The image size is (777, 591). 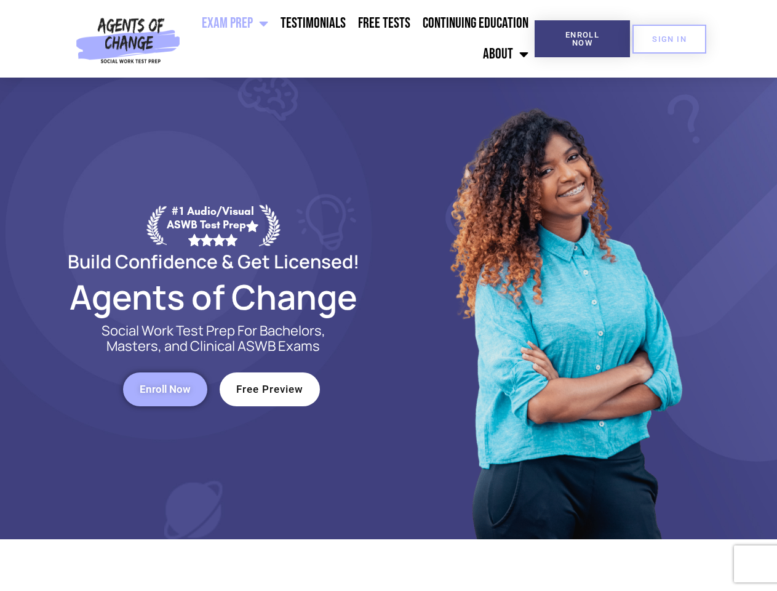 What do you see at coordinates (360, 39) in the screenshot?
I see `nav: Menu` at bounding box center [360, 39].